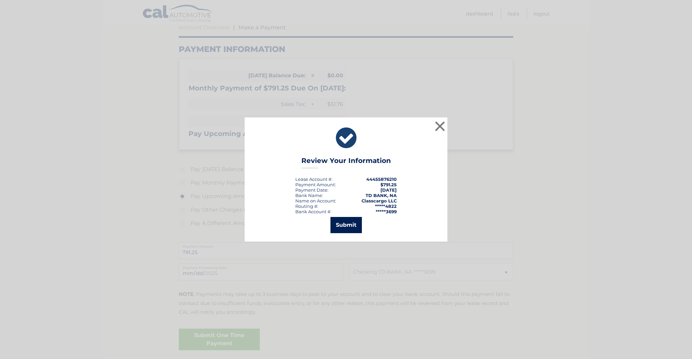  What do you see at coordinates (309, 196) in the screenshot?
I see `div: Bank Name:` at bounding box center [309, 196].